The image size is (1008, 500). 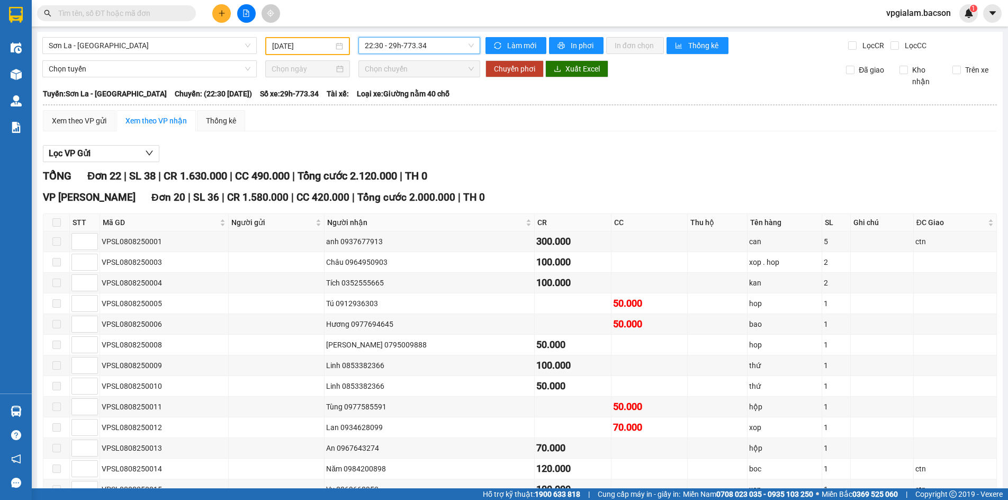 What do you see at coordinates (926, 76) in the screenshot?
I see `span: Kho nhận` at bounding box center [926, 76].